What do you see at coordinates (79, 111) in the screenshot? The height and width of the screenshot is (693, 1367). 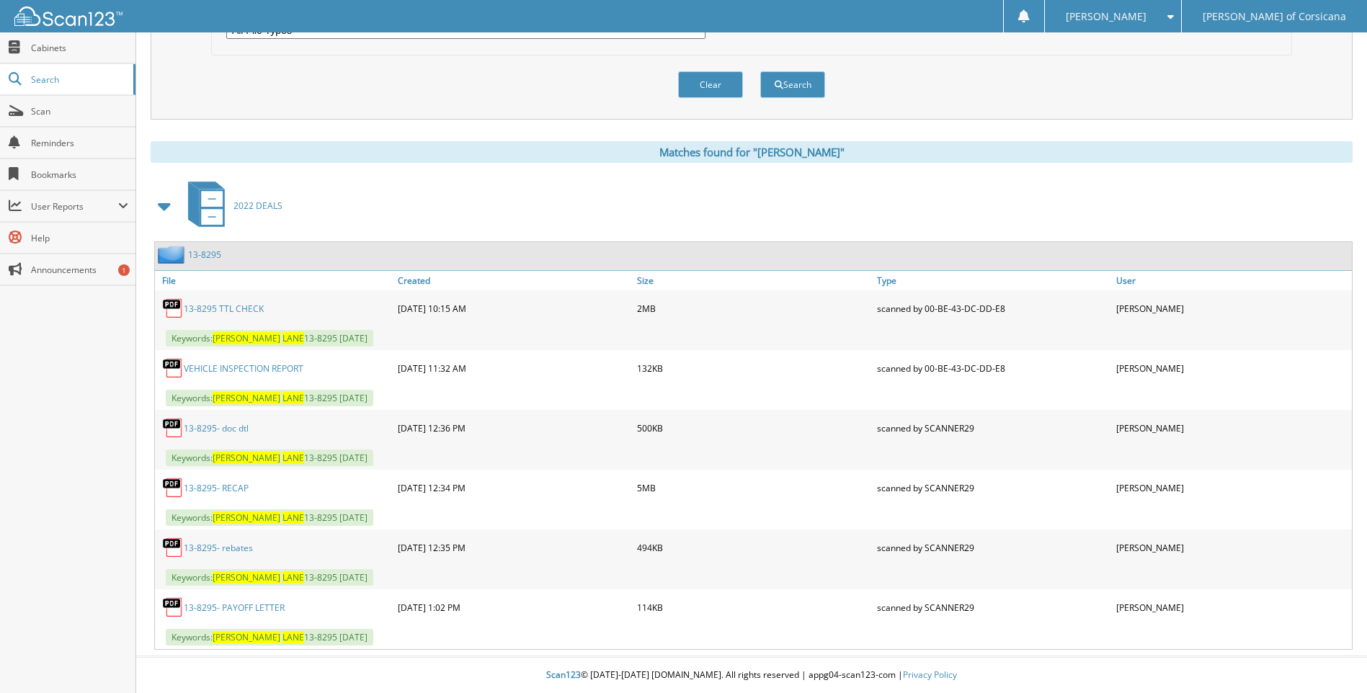 I see `span: Scan` at bounding box center [79, 111].